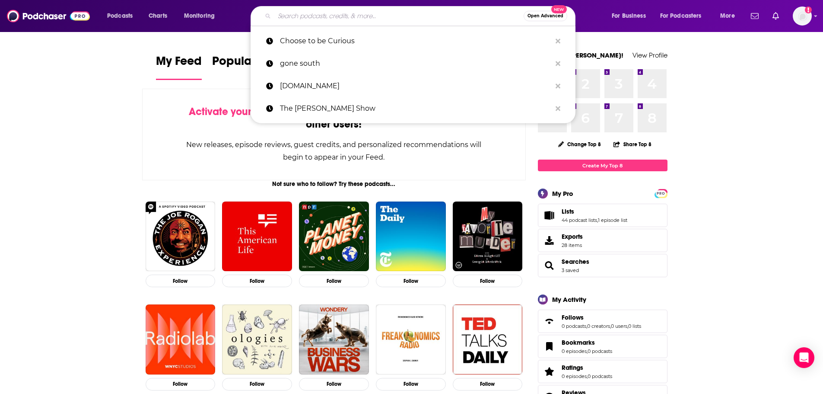  What do you see at coordinates (413, 41) in the screenshot?
I see `a: Choose to be Curious` at bounding box center [413, 41].